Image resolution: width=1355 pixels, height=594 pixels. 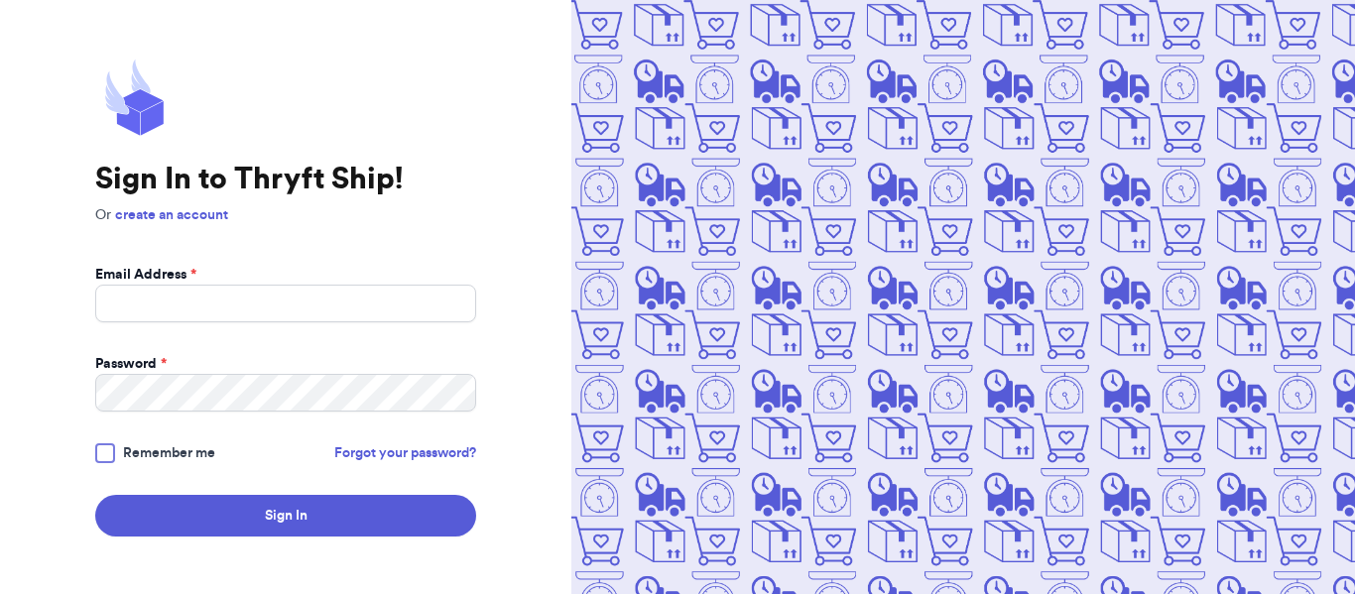 I want to click on a: create an account, so click(x=172, y=215).